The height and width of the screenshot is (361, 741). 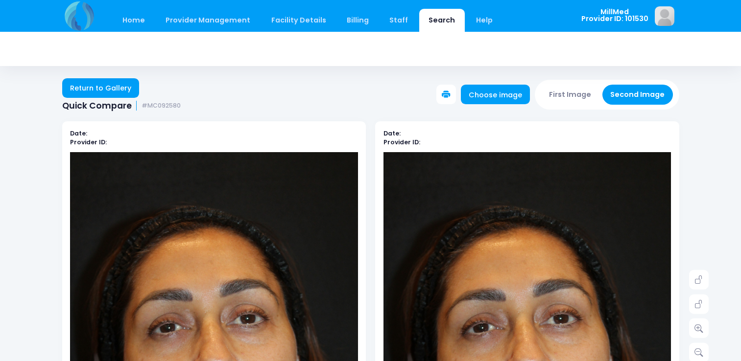 What do you see at coordinates (484, 20) in the screenshot?
I see `a: Help` at bounding box center [484, 20].